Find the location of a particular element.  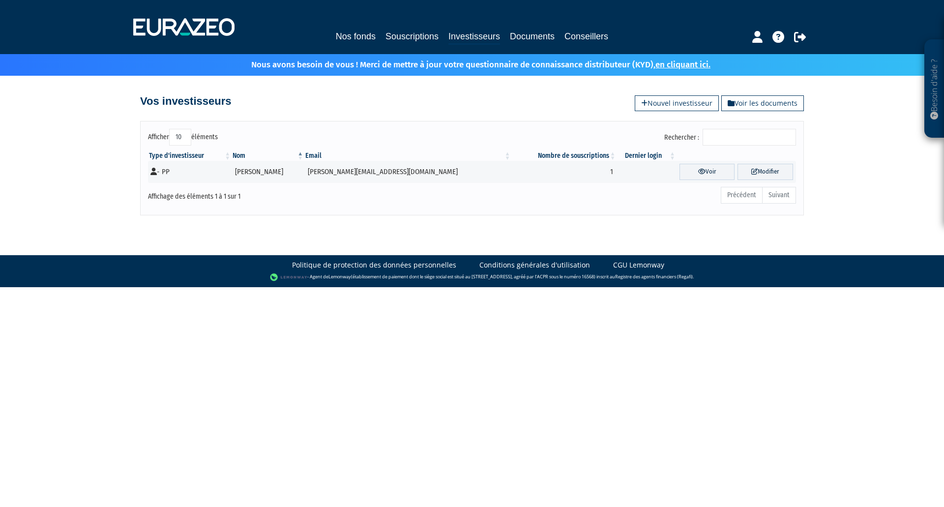

p: Nous avons besoin de vous ! Merci de mettre à jour votre questionnaire de connaissance distribute... is located at coordinates (467, 63).